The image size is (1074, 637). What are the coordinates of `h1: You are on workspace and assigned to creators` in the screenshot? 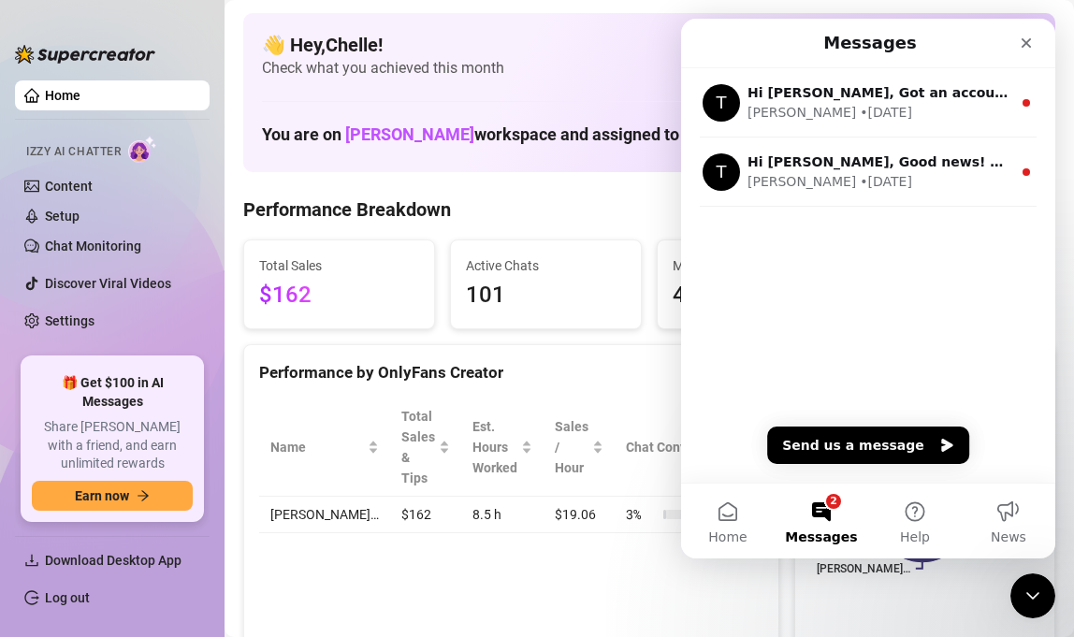 It's located at (511, 135).